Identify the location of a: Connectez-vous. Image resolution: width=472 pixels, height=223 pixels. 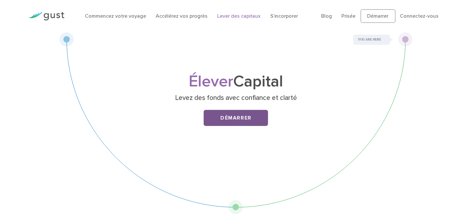
(419, 16).